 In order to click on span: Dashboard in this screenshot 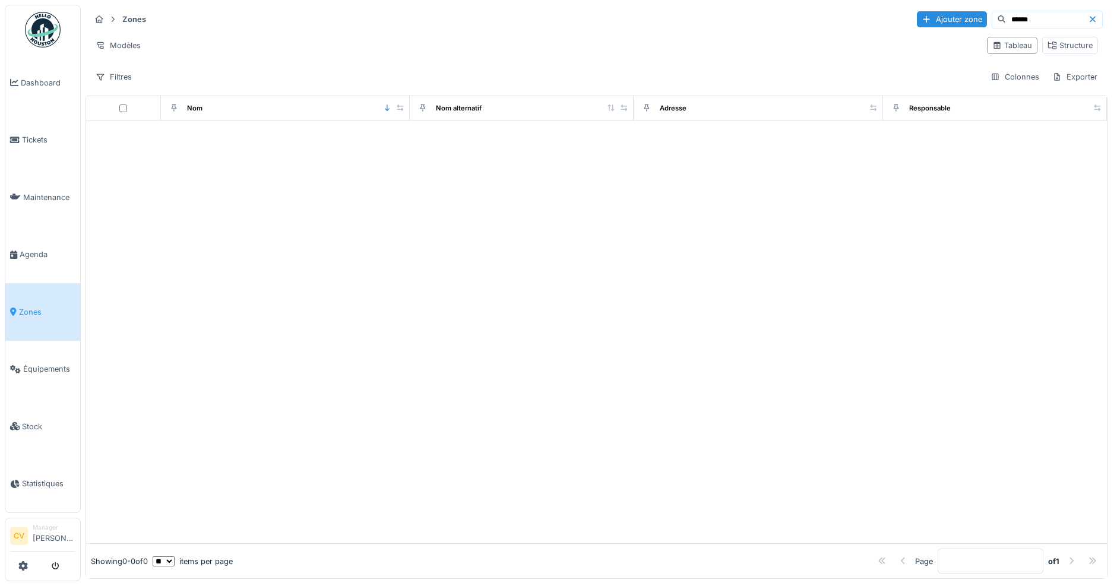, I will do `click(48, 83)`.